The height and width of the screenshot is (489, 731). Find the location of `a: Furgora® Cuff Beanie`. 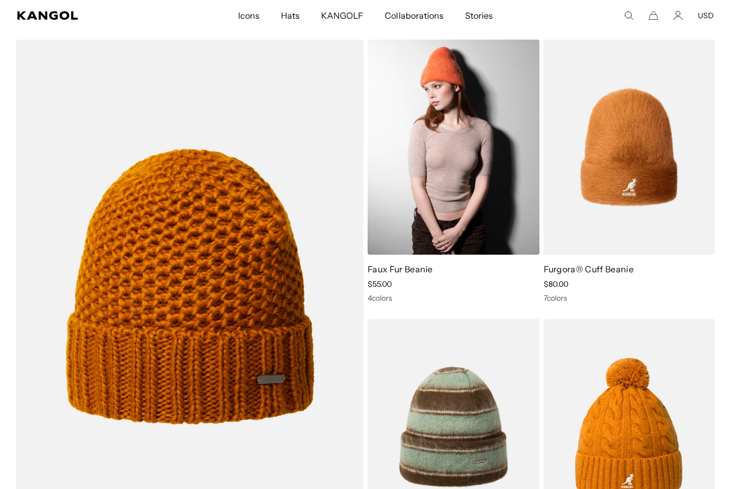

a: Furgora® Cuff Beanie is located at coordinates (589, 269).